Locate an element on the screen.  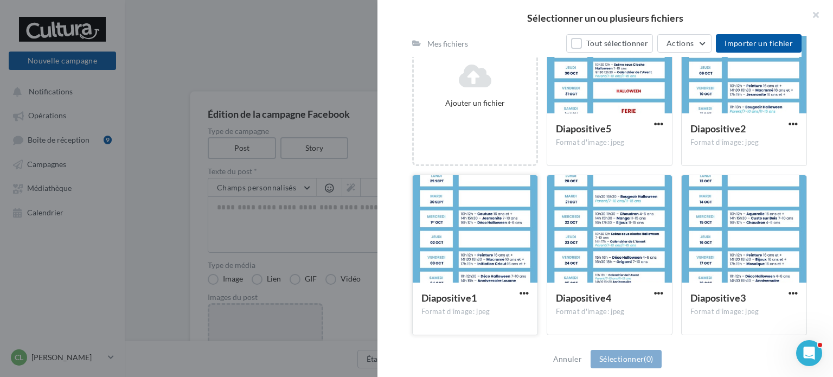
span: Diapositive3 is located at coordinates (718, 298).